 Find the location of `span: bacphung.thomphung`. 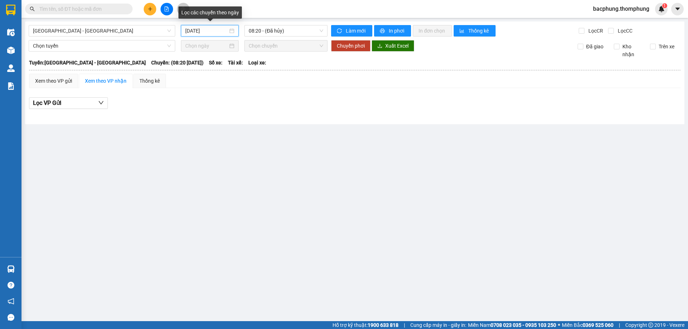

span: bacphung.thomphung is located at coordinates (621, 9).